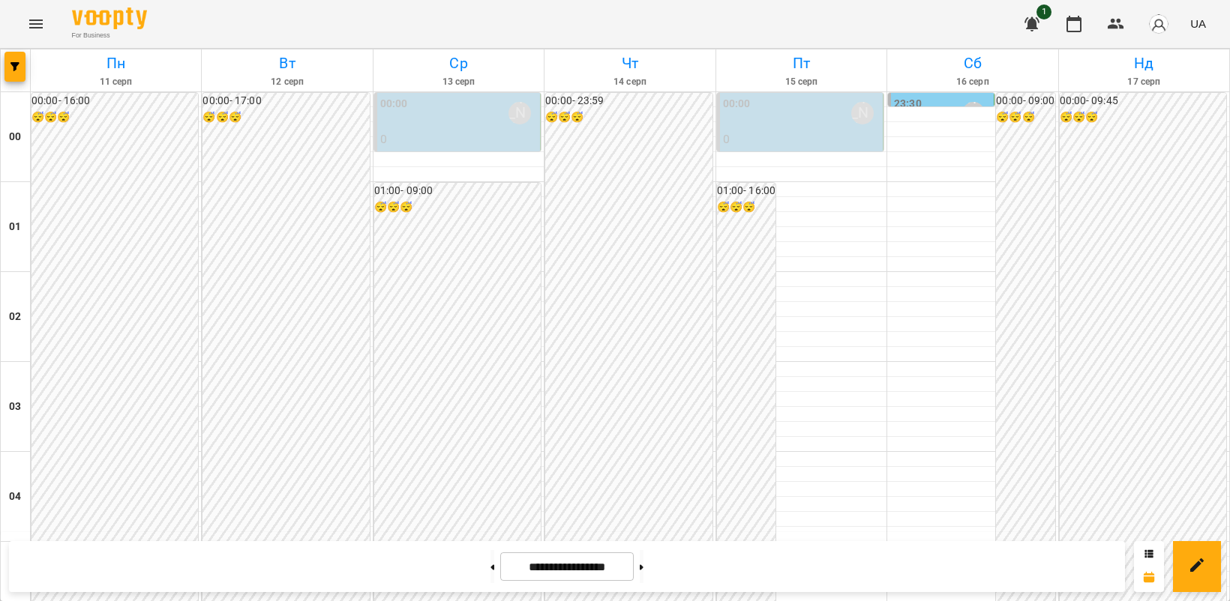 Image resolution: width=1230 pixels, height=601 pixels. What do you see at coordinates (458, 63) in the screenshot?
I see `h6: Ср` at bounding box center [458, 63].